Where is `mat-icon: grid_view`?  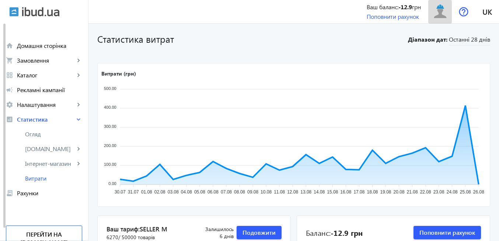 mat-icon: grid_view is located at coordinates (10, 75).